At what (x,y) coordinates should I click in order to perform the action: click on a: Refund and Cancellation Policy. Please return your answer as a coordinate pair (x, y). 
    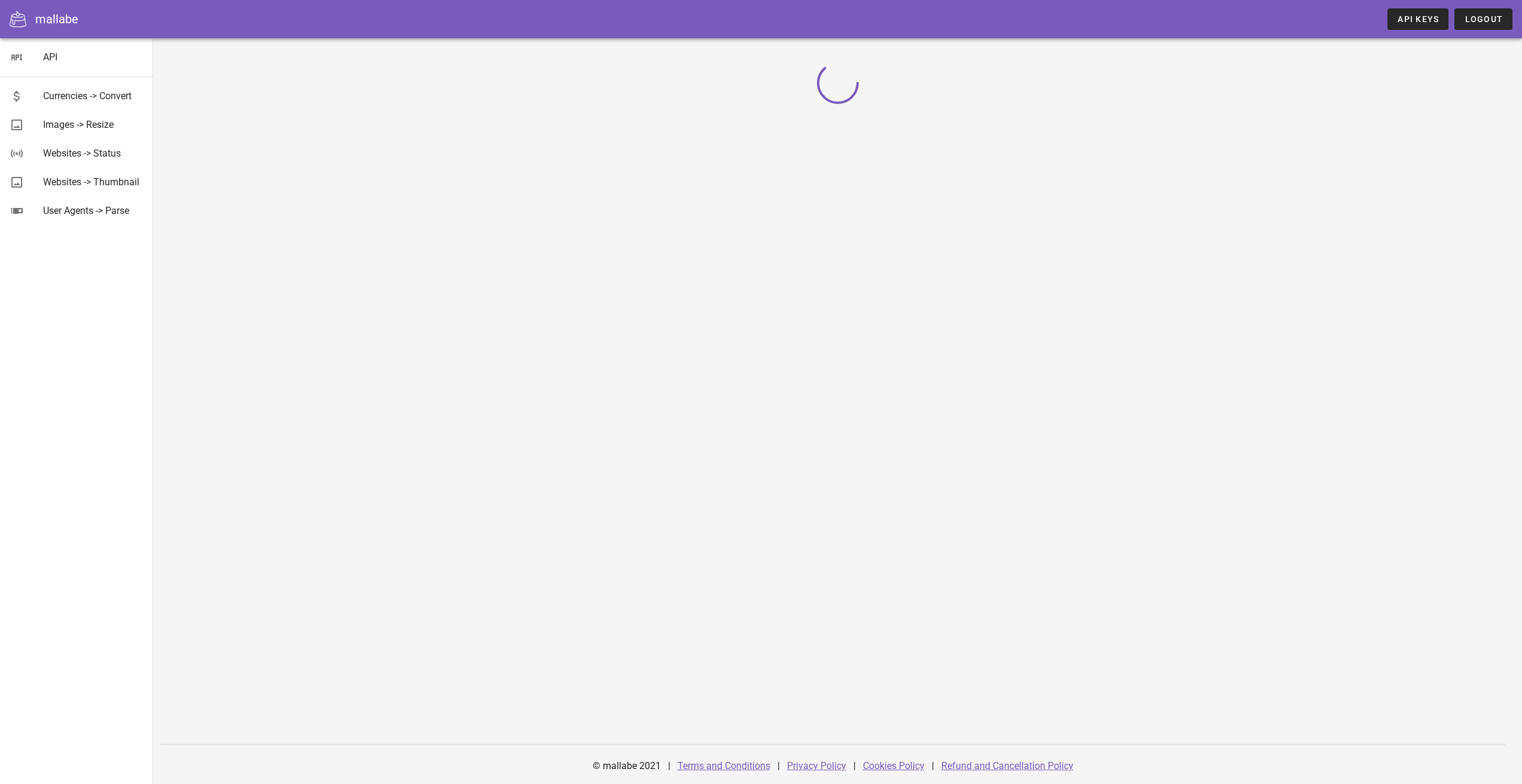
    Looking at the image, I should click on (1007, 766).